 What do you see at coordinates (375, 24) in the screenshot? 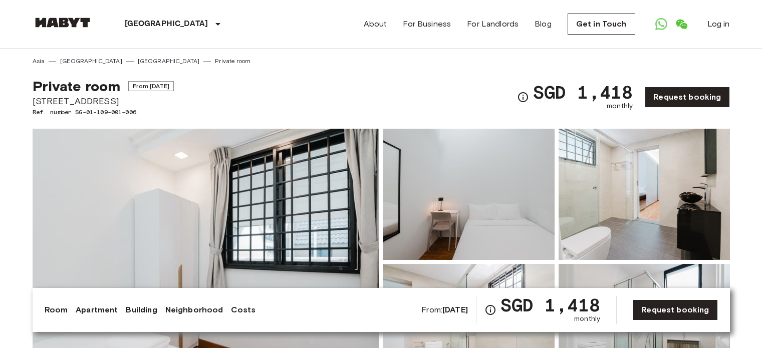
I see `a: About` at bounding box center [375, 24].